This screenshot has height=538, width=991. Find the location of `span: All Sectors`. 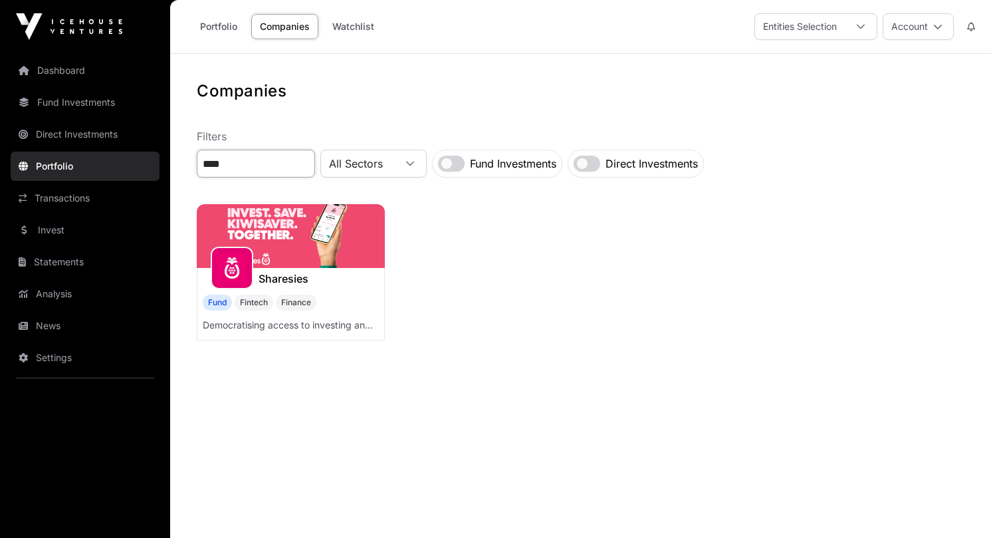

span: All Sectors is located at coordinates (358, 163).